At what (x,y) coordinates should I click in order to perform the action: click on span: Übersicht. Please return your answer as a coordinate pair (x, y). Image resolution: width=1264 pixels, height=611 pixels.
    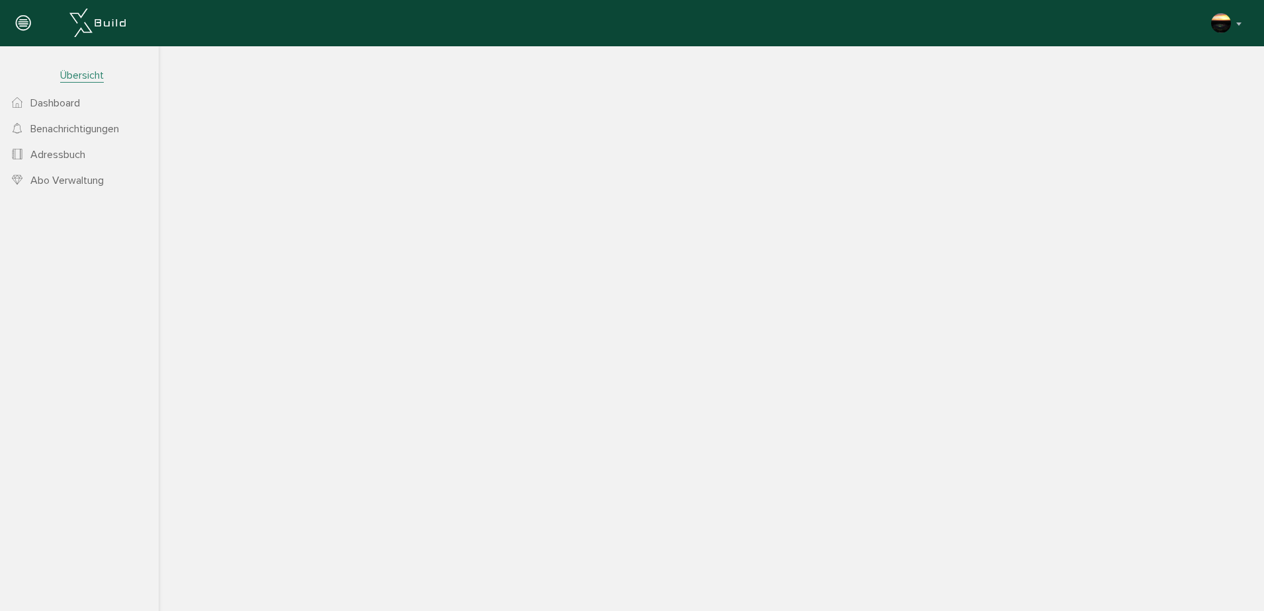
    Looking at the image, I should click on (82, 75).